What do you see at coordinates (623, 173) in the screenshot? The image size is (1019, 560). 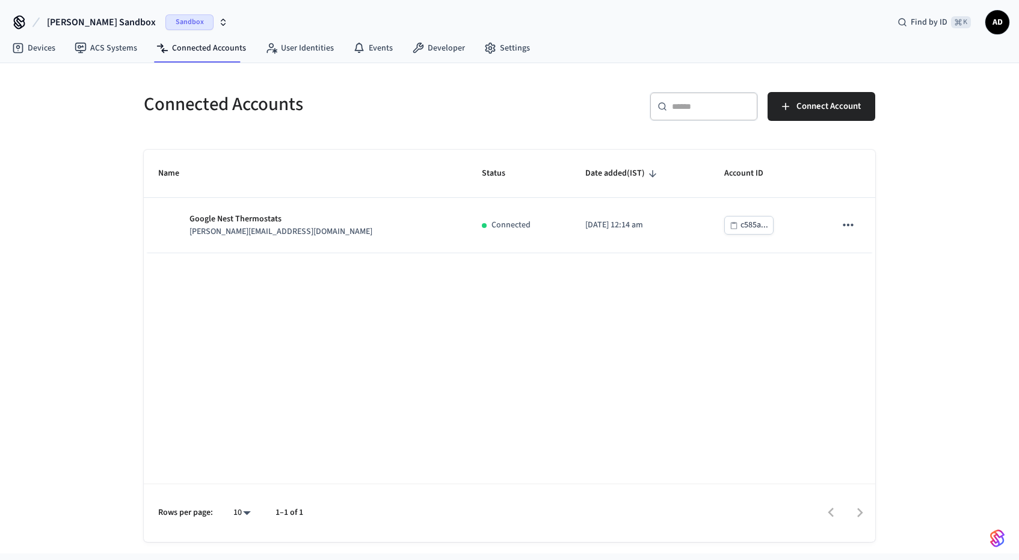 I see `span: Date added(IST)` at bounding box center [623, 173].